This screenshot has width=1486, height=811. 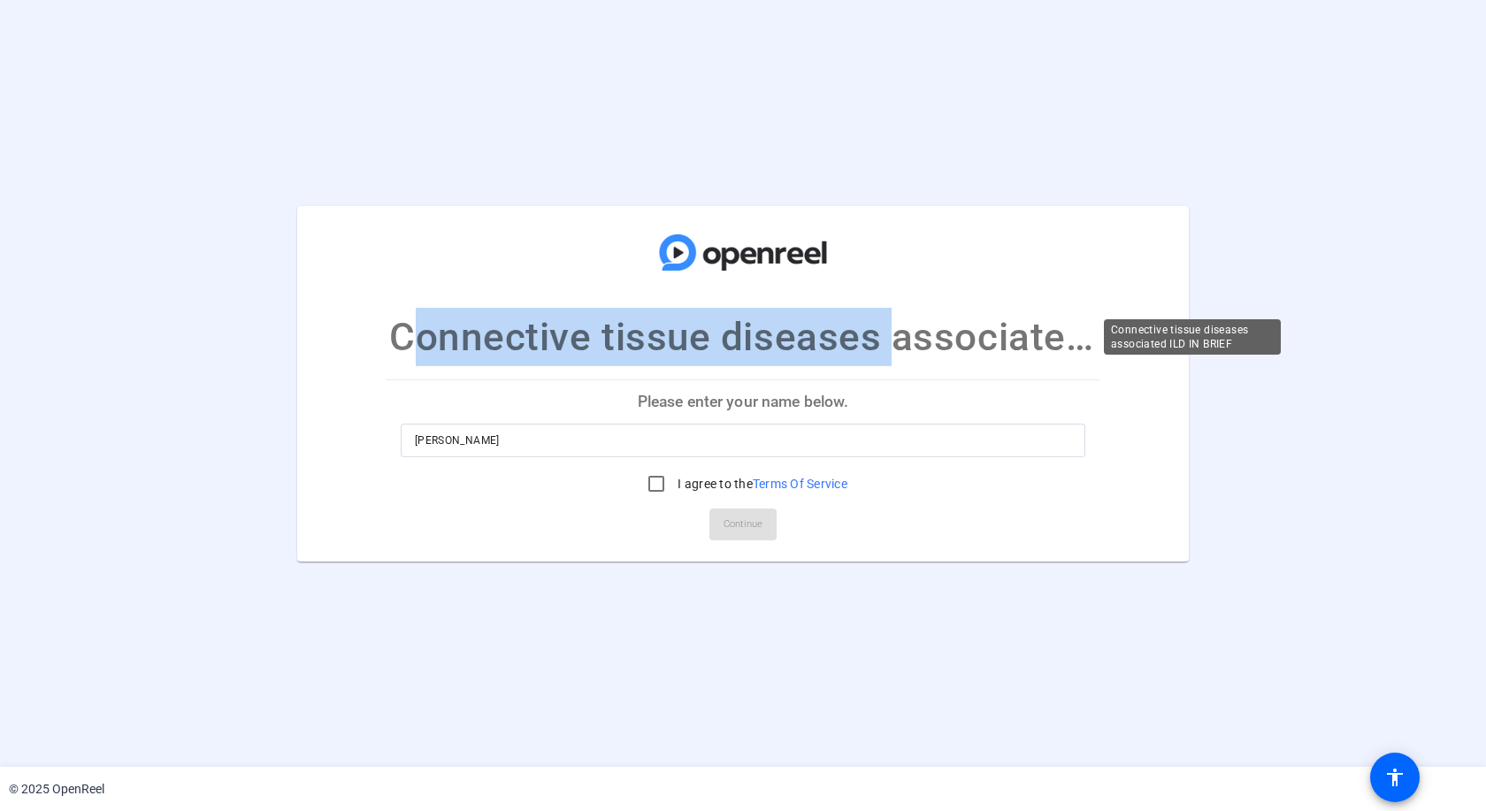 I want to click on div: © 2025 OpenReel, so click(x=57, y=789).